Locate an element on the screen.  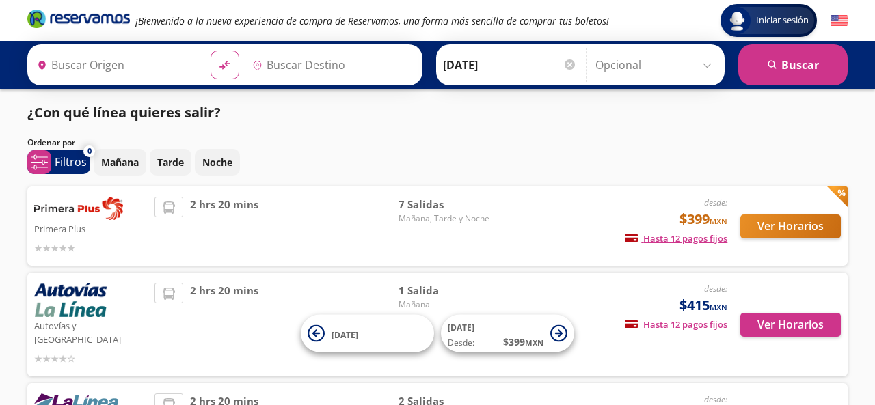
button: 0Filtros is located at coordinates (59, 162).